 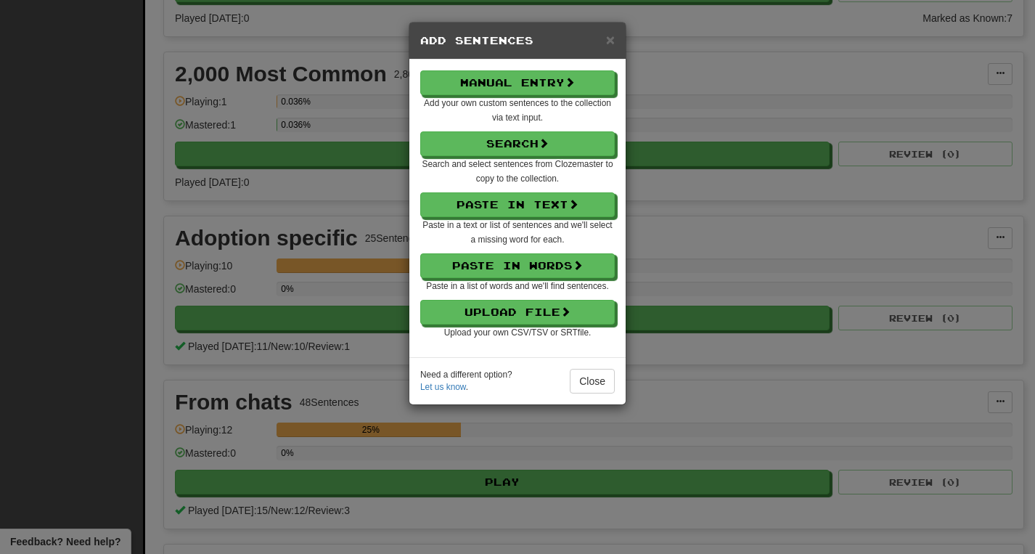 I want to click on small: Need a different option? ., so click(x=466, y=381).